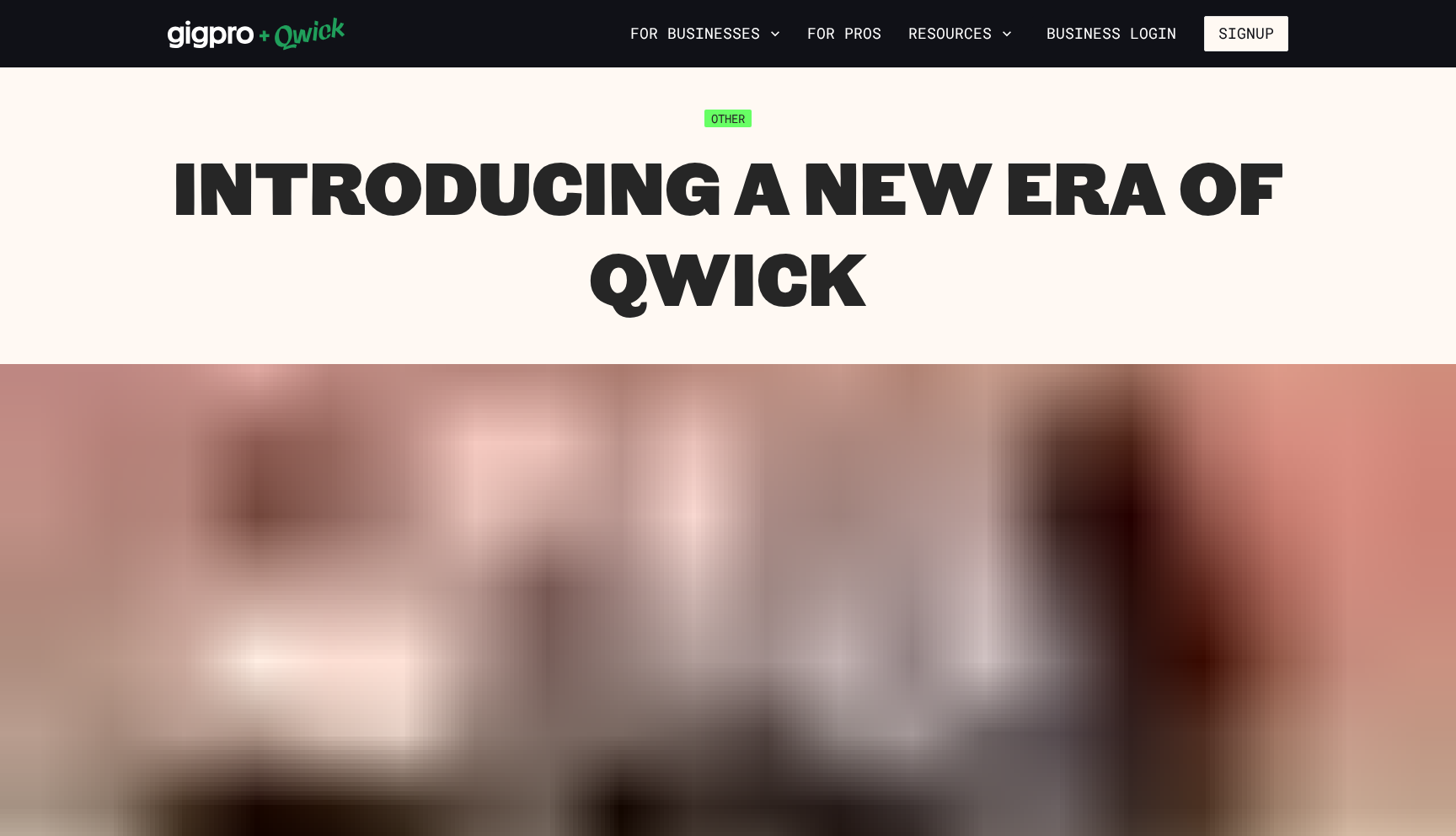  Describe the element at coordinates (728, 118) in the screenshot. I see `span: Other` at that location.